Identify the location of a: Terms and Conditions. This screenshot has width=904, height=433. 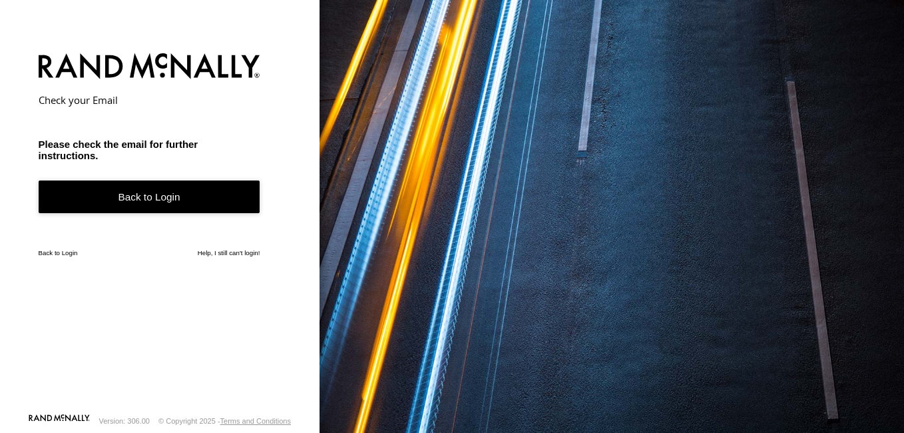
(256, 421).